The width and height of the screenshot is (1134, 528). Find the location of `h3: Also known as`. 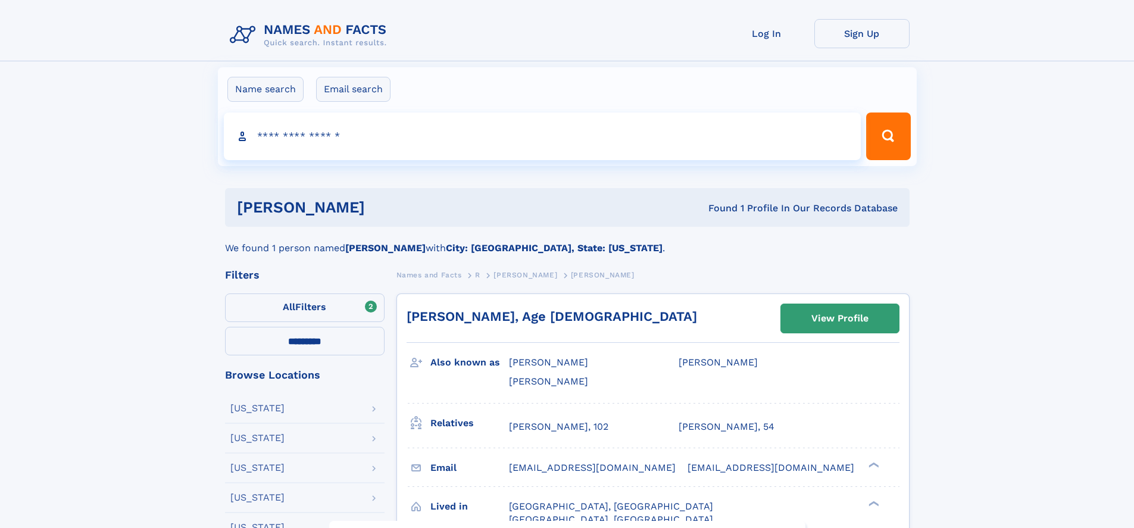

h3: Also known as is located at coordinates (470, 362).